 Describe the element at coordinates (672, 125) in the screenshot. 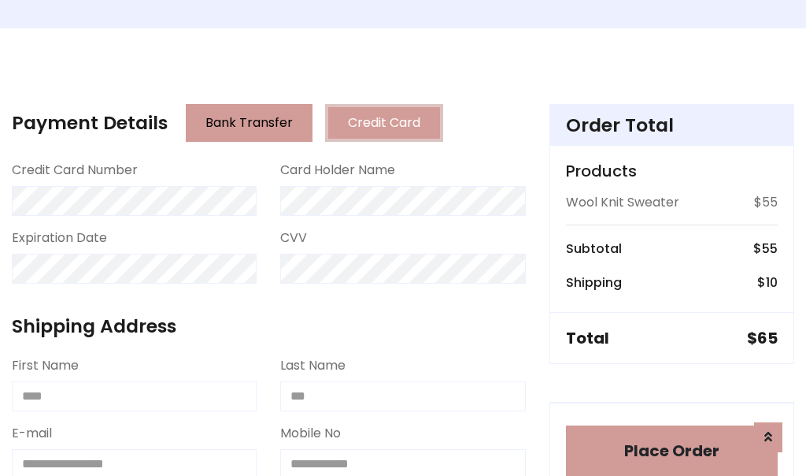

I see `h4: Order Total` at that location.